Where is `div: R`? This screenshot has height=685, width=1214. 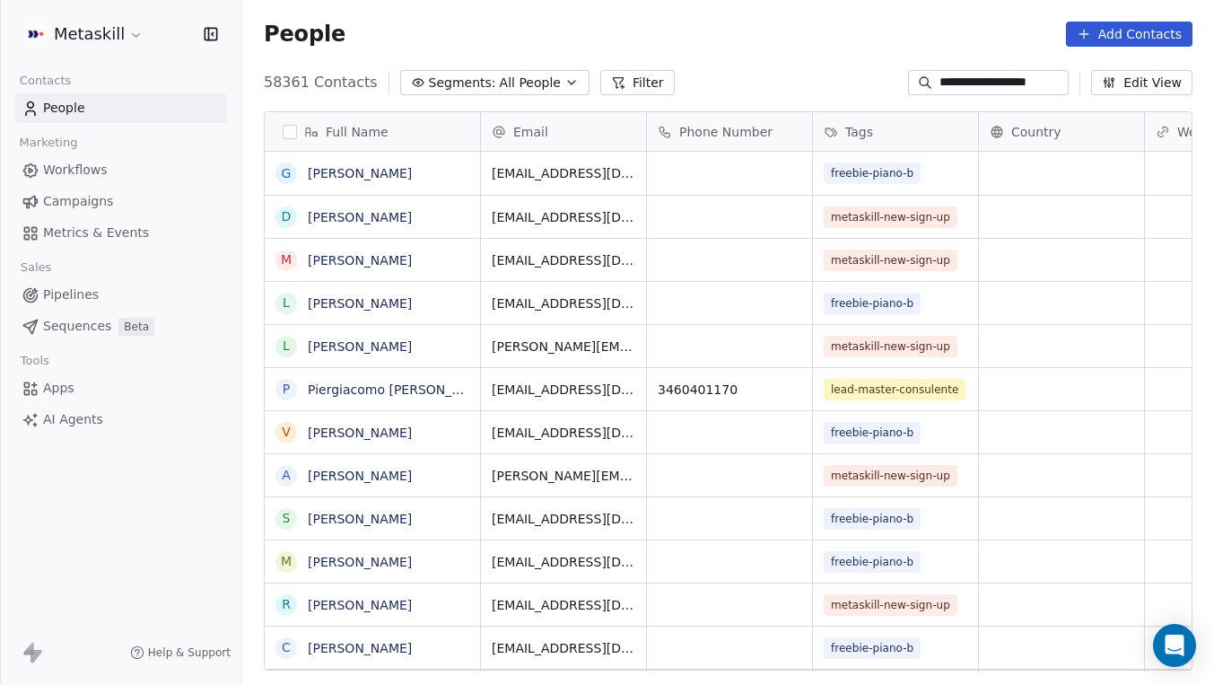
div: R is located at coordinates (286, 604).